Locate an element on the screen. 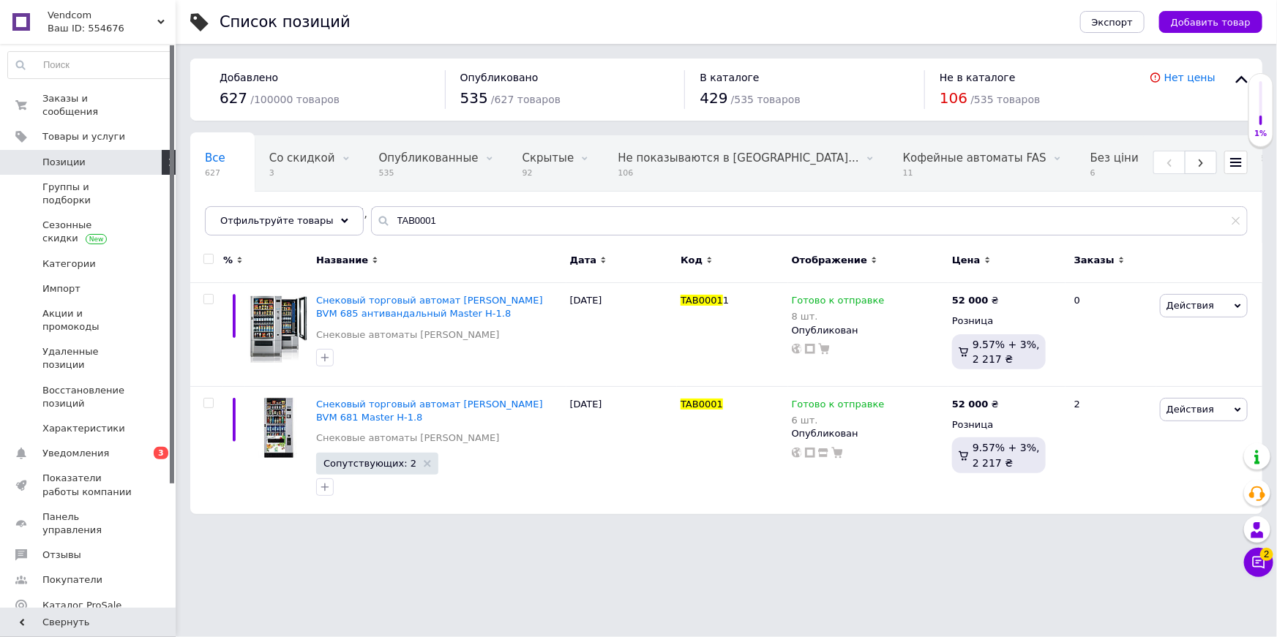 The height and width of the screenshot is (637, 1277). a: Нет цены is located at coordinates (1190, 78).